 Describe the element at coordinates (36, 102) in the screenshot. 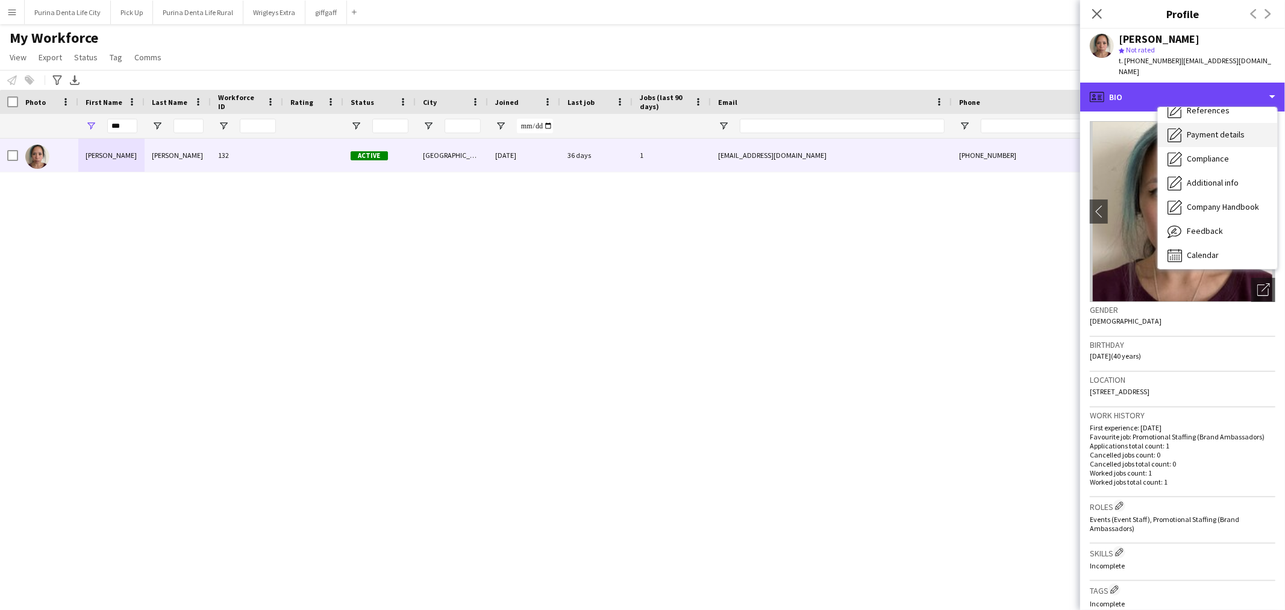

I see `span: Photo` at that location.